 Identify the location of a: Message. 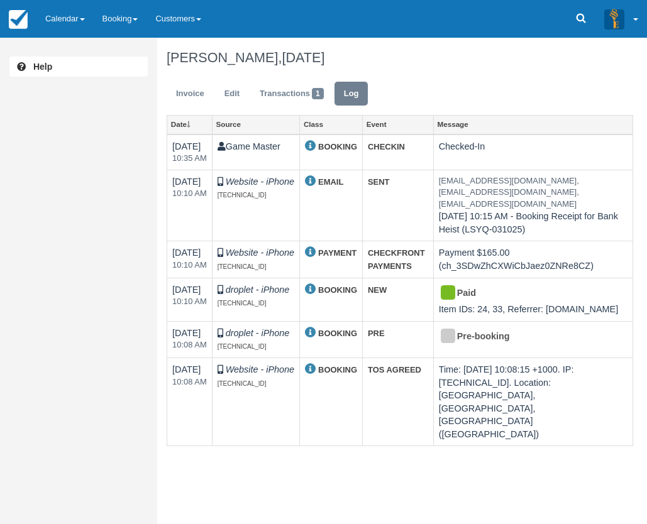
(533, 124).